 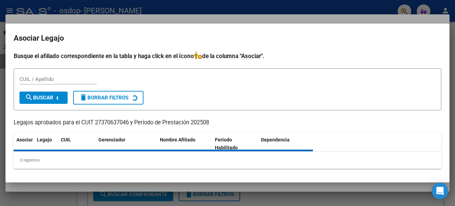 What do you see at coordinates (24, 144) in the screenshot?
I see `datatable-header-cell: Asociar` at bounding box center [24, 144].